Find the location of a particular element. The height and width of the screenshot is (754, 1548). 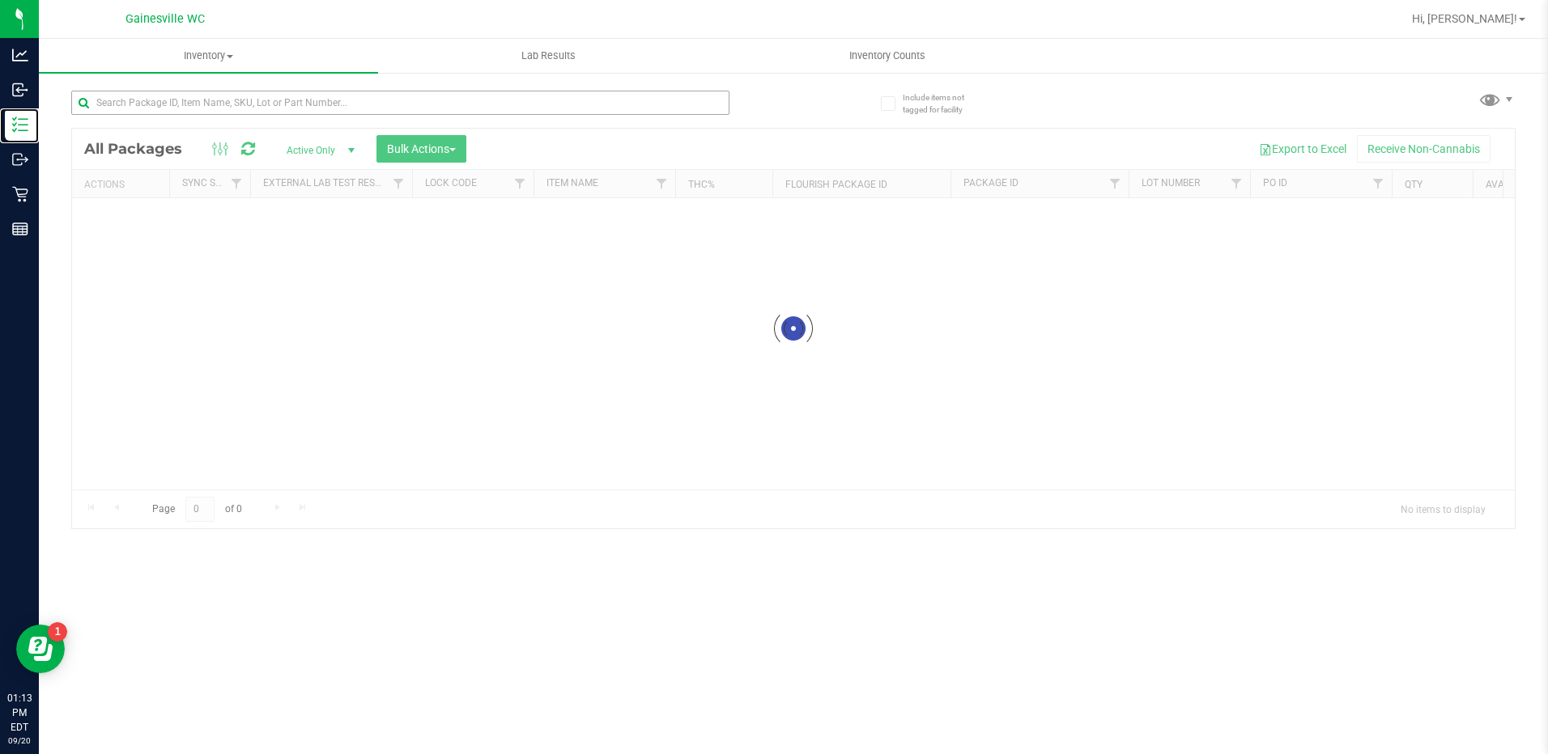

span: Inventory Counts is located at coordinates (887, 56).